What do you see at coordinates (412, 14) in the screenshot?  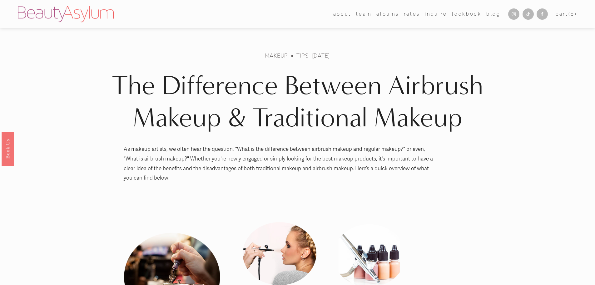 I see `a: Rates` at bounding box center [412, 14].